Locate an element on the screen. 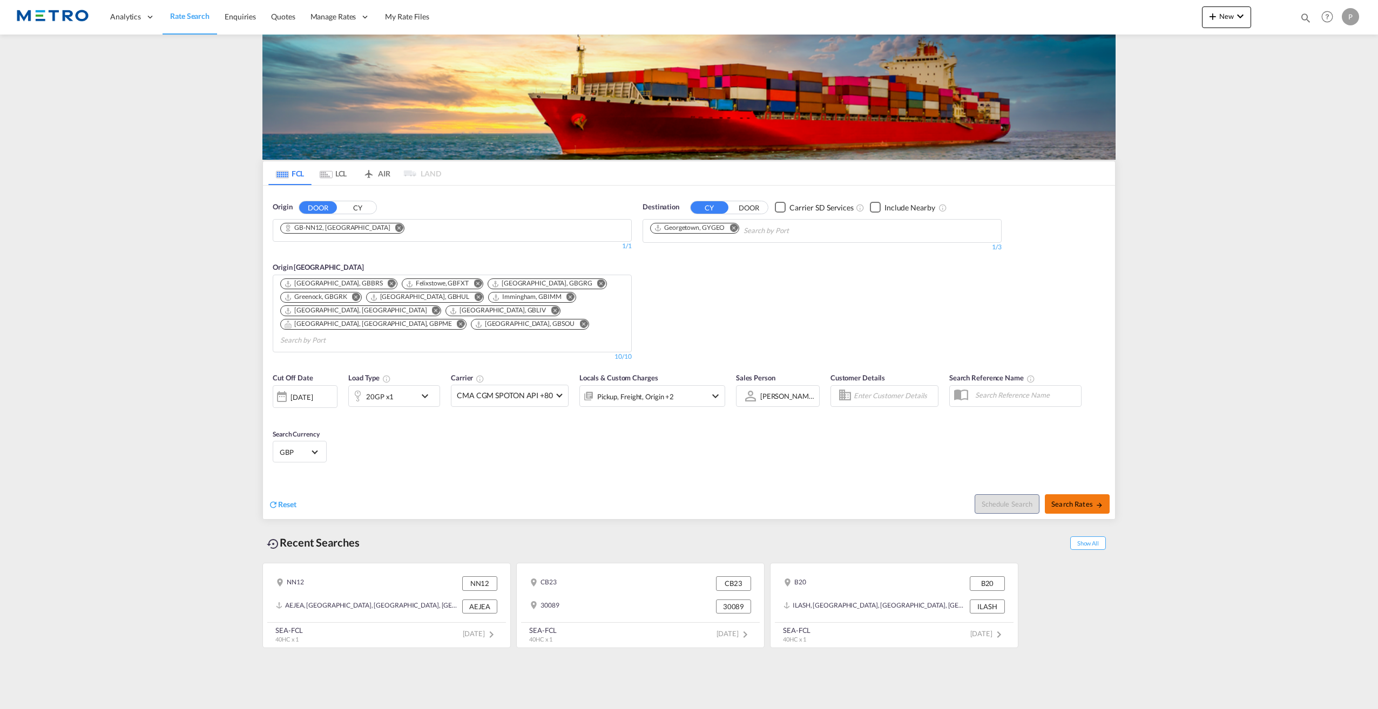 The width and height of the screenshot is (1378, 709). button: Search Ratesicon-arrow-right is located at coordinates (1077, 504).